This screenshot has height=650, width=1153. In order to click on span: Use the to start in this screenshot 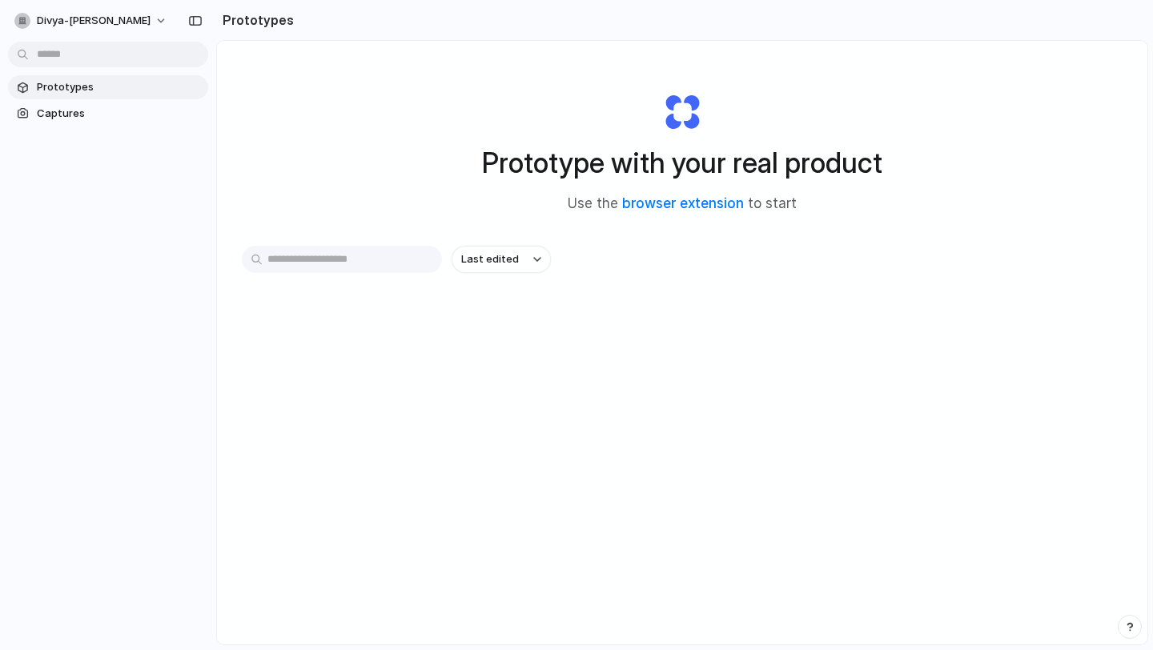, I will do `click(682, 204)`.